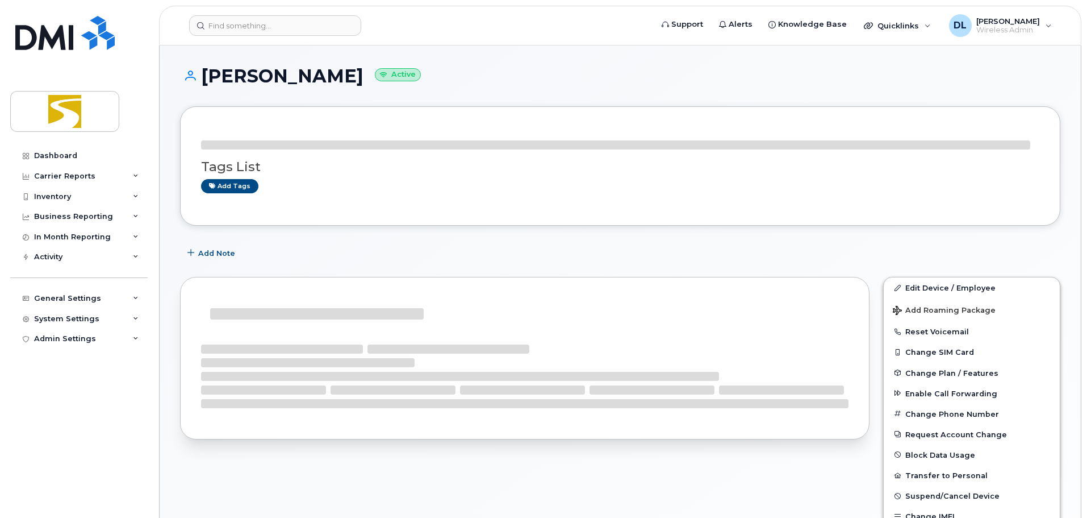 This screenshot has width=1087, height=518. What do you see at coordinates (212, 253) in the screenshot?
I see `button: Add Note` at bounding box center [212, 253].